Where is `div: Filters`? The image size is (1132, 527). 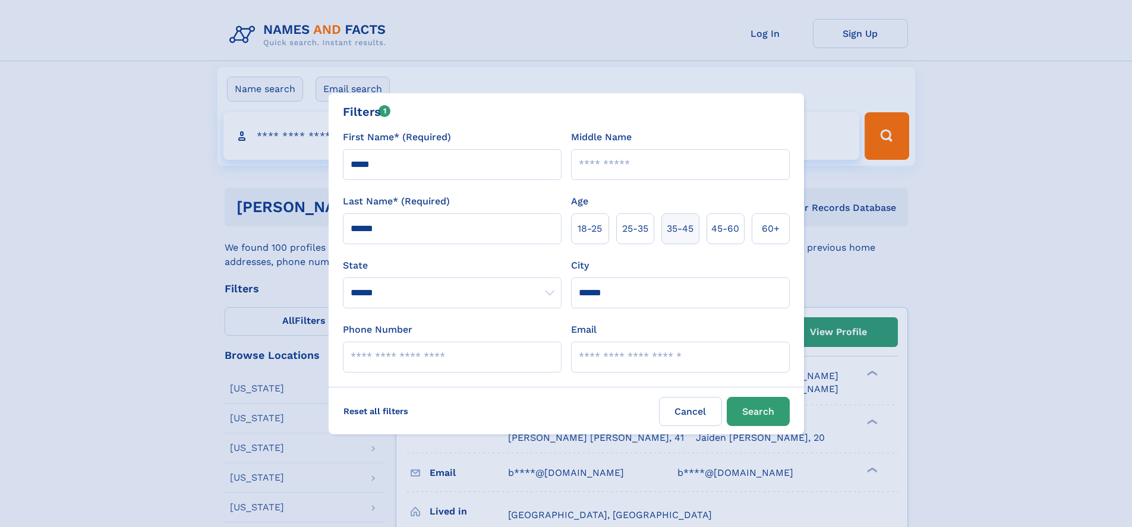
div: Filters is located at coordinates (367, 112).